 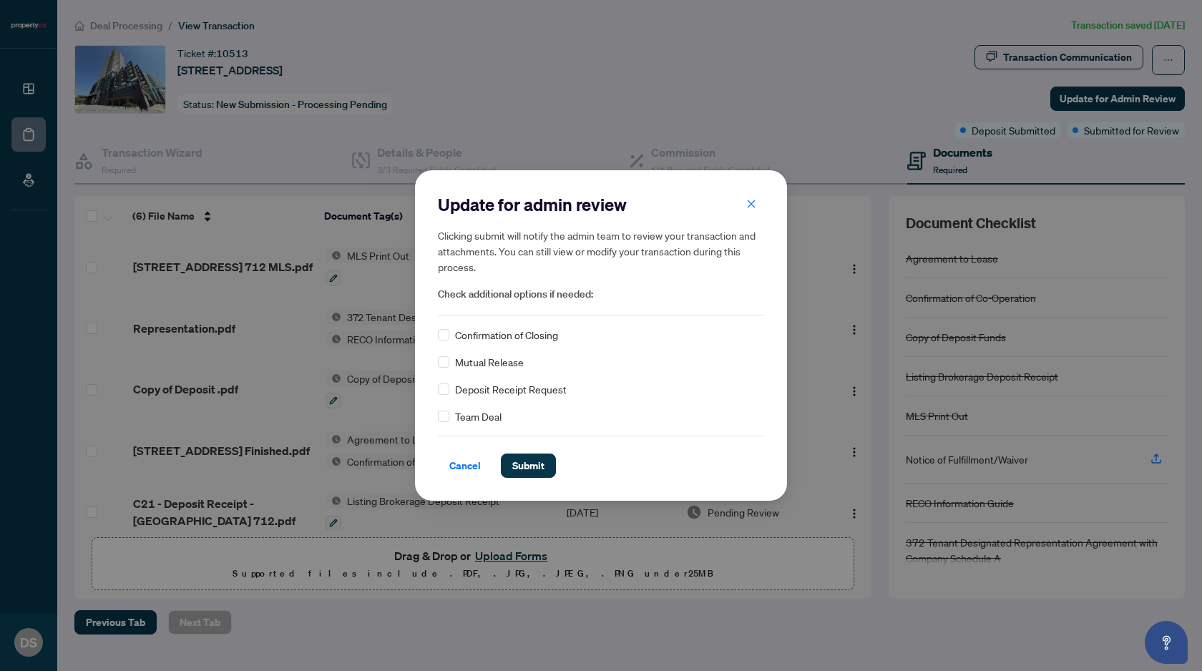 What do you see at coordinates (752, 204) in the screenshot?
I see `span: close` at bounding box center [752, 204].